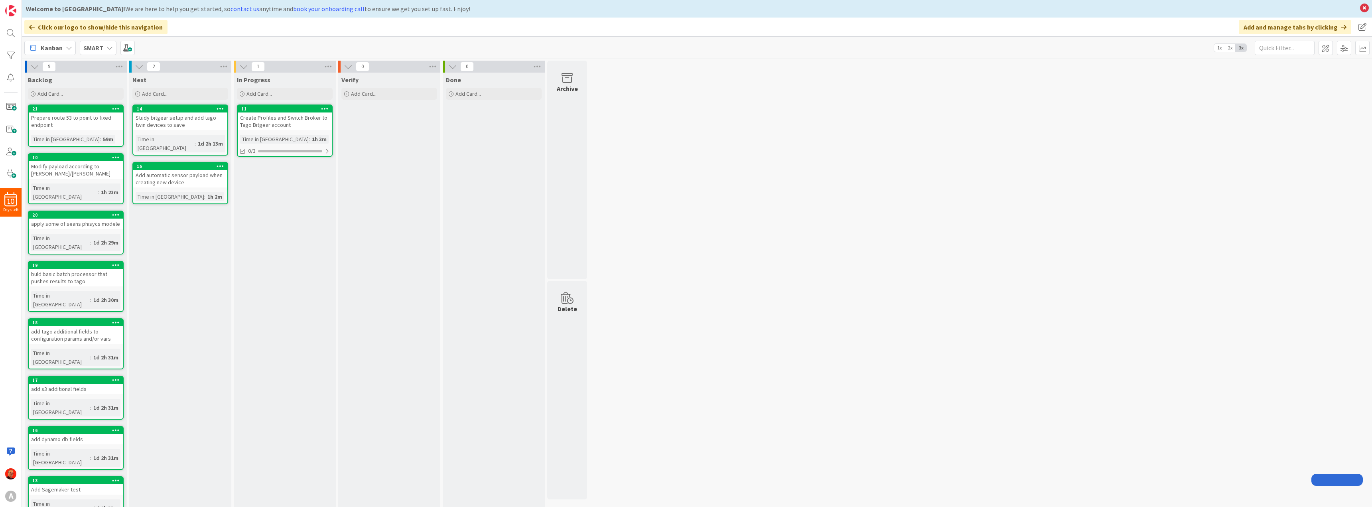 This screenshot has height=507, width=1372. I want to click on span: Kanban, so click(51, 48).